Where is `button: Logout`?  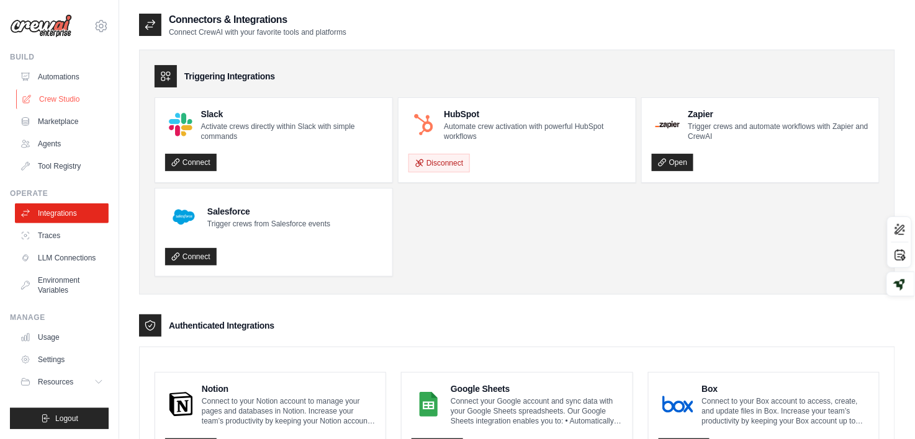 button: Logout is located at coordinates (59, 419).